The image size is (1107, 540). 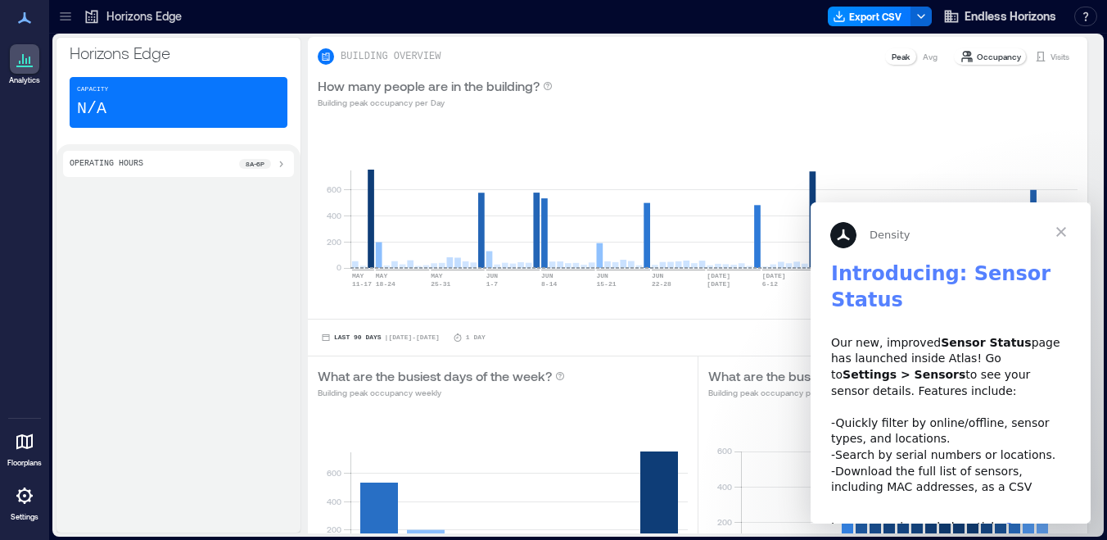 What do you see at coordinates (930, 57) in the screenshot?
I see `p: Avg` at bounding box center [930, 57].